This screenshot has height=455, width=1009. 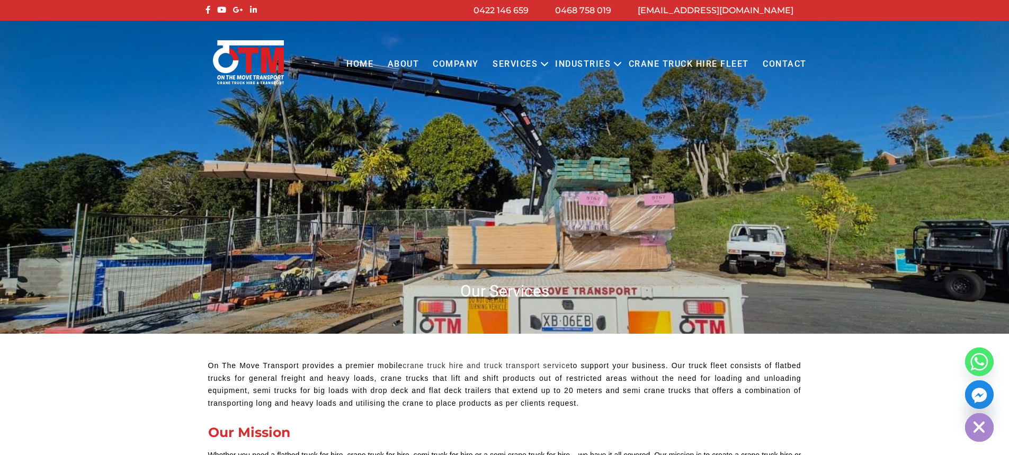 I want to click on a: Home, so click(x=360, y=64).